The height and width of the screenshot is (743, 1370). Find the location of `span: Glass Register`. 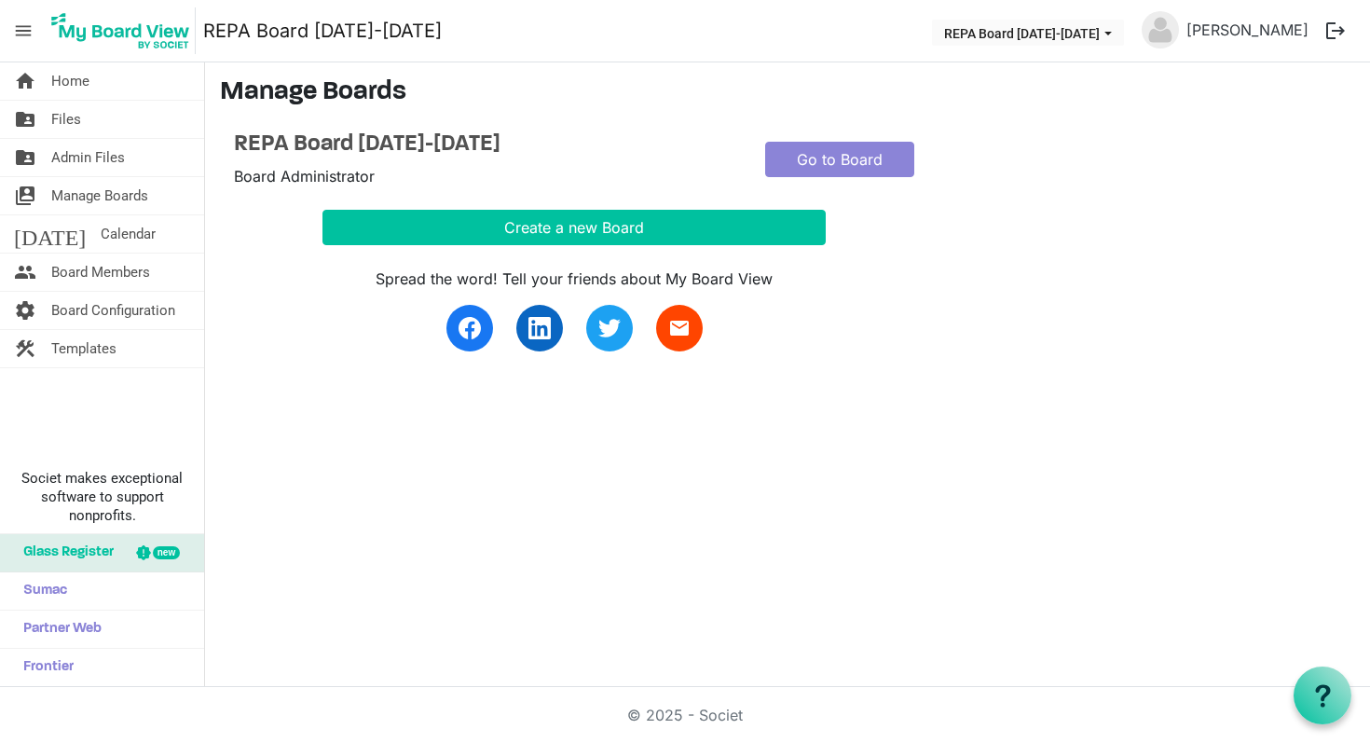

span: Glass Register is located at coordinates (63, 553).